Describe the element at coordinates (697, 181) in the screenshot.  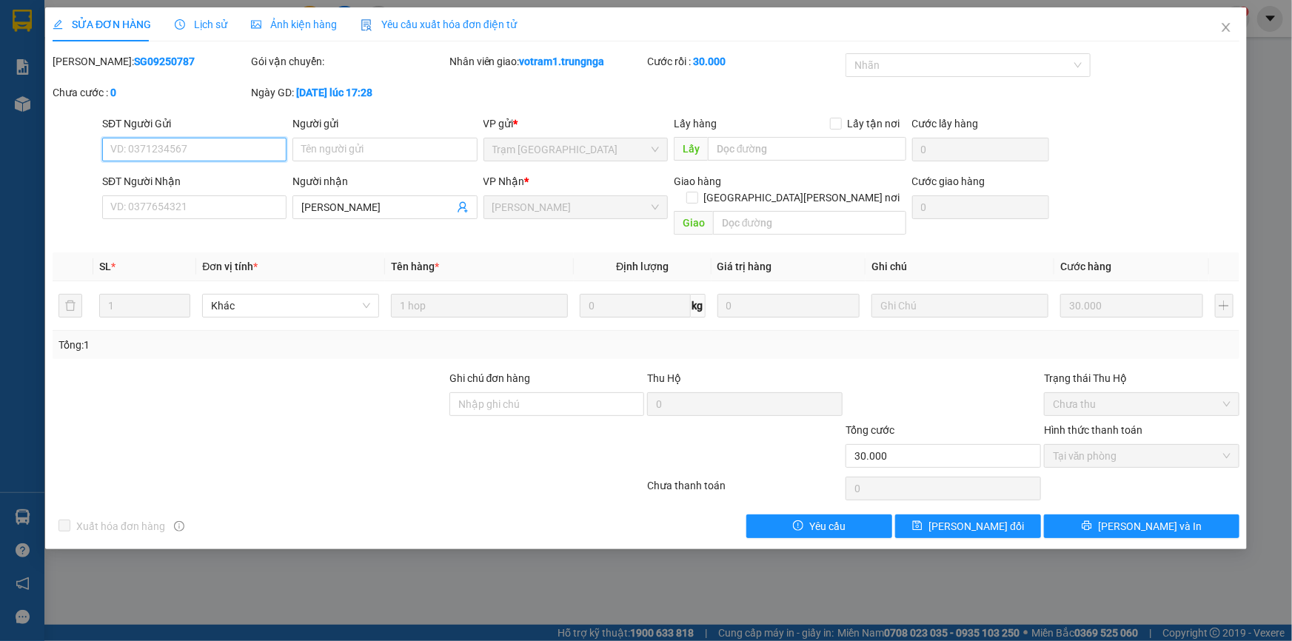
I see `span: Giao hàng` at that location.